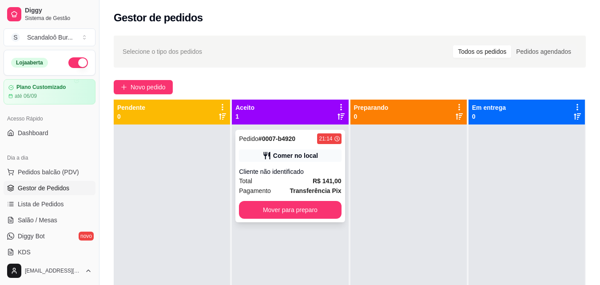  What do you see at coordinates (49, 236) in the screenshot?
I see `a: Diggy Botnovo` at bounding box center [49, 236].